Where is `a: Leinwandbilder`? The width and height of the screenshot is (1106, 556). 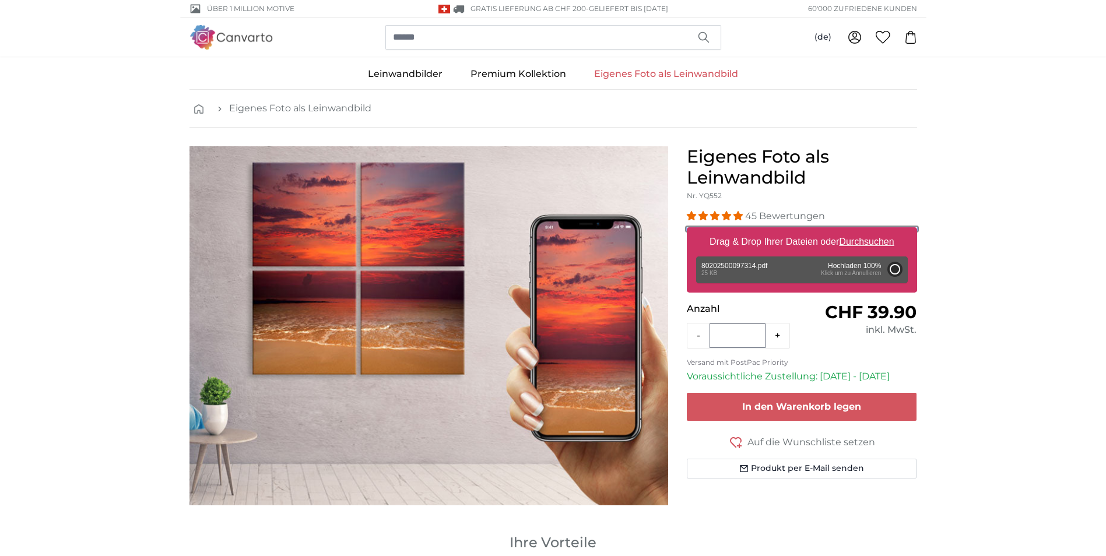
a: Leinwandbilder is located at coordinates (405, 74).